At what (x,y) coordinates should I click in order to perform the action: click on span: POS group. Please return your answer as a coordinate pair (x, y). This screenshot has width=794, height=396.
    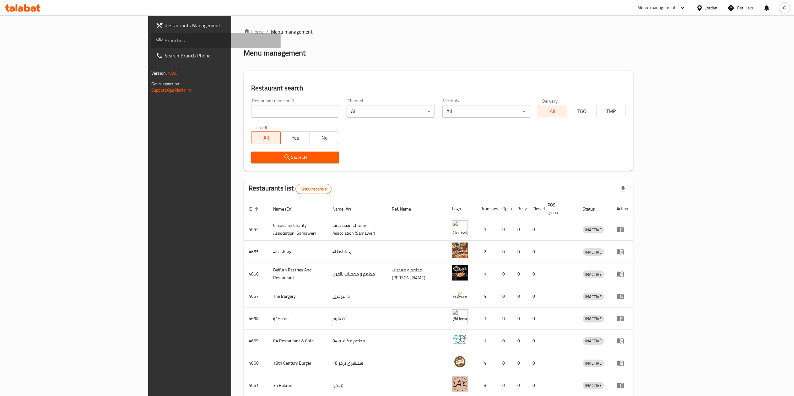
    Looking at the image, I should click on (559, 209).